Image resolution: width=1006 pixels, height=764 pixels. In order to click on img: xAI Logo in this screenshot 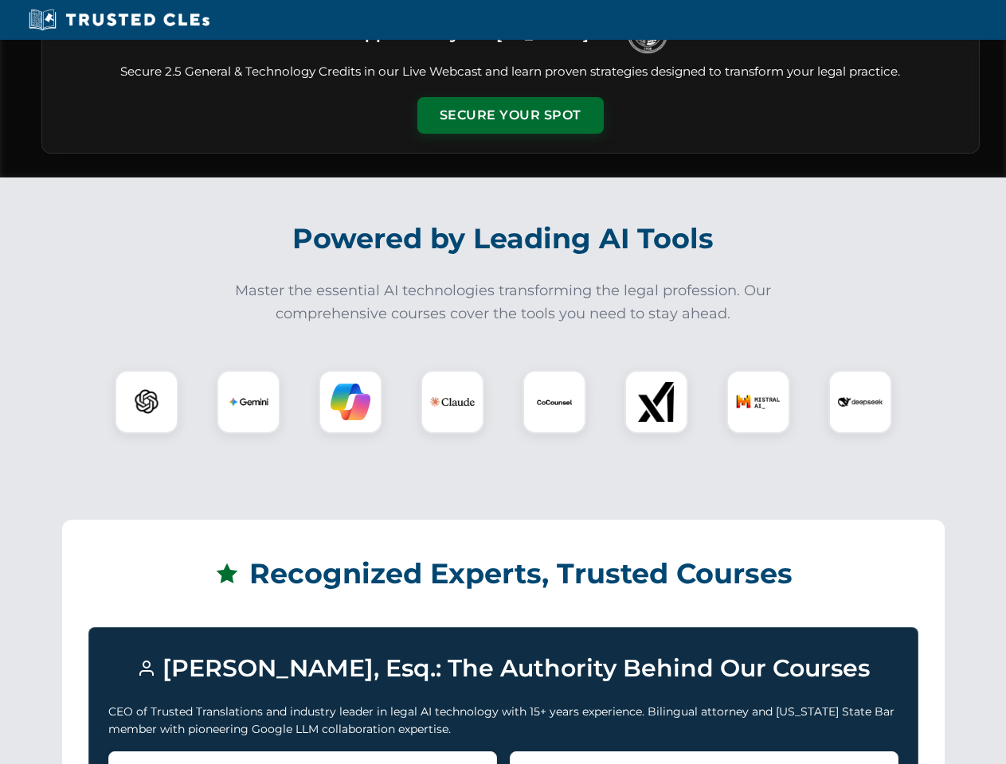, I will do `click(656, 402)`.